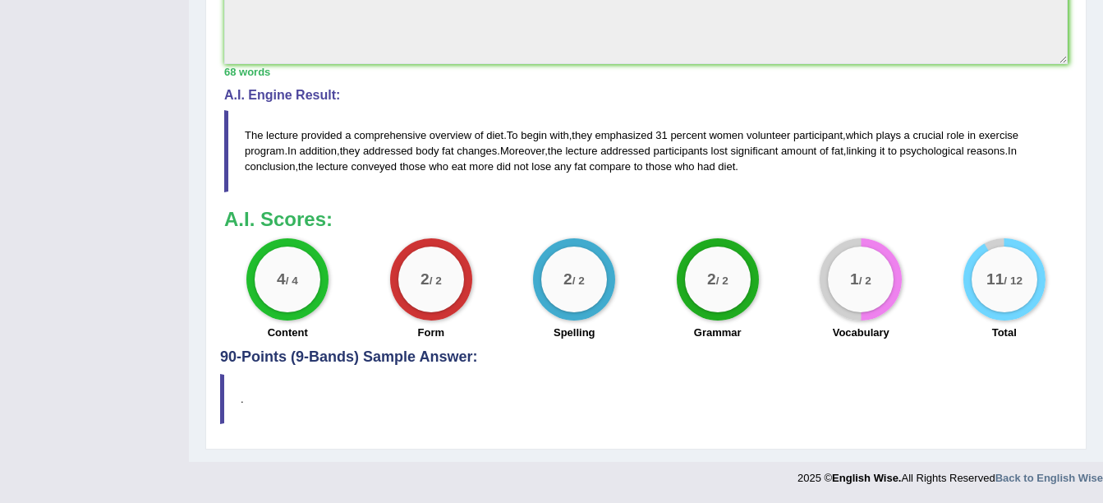  Describe the element at coordinates (624, 135) in the screenshot. I see `span: emphasized` at that location.